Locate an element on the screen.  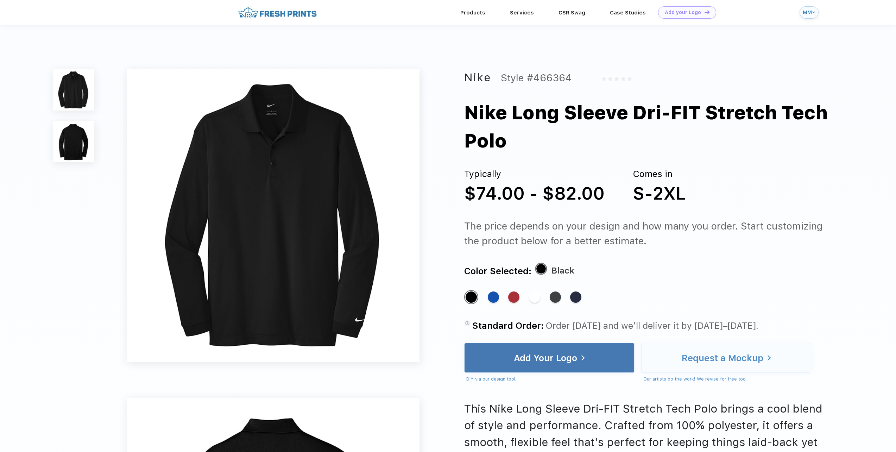
div: Blue Sapphire is located at coordinates (494, 297).